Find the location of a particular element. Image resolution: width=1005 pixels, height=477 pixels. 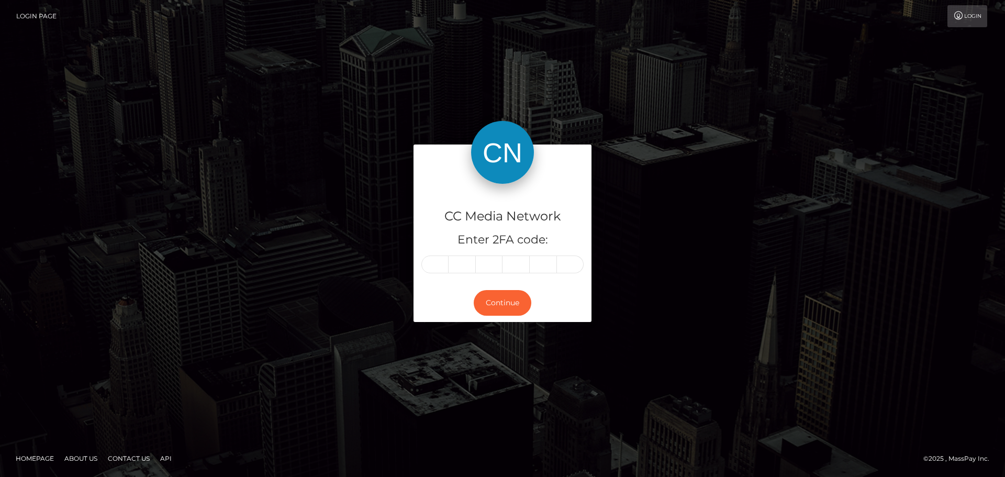

button: Continue is located at coordinates (503, 303).